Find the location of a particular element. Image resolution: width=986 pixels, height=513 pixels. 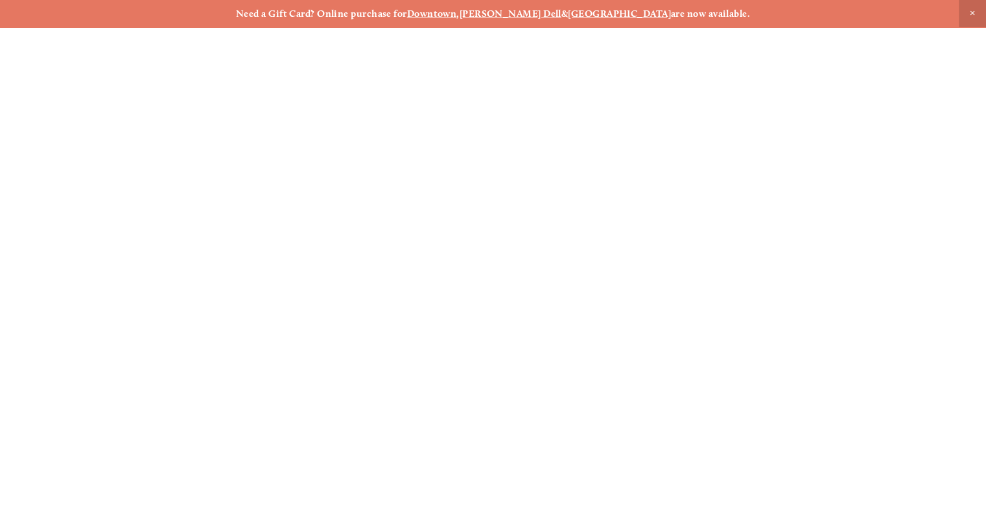

strong: are now available. is located at coordinates (711, 14).